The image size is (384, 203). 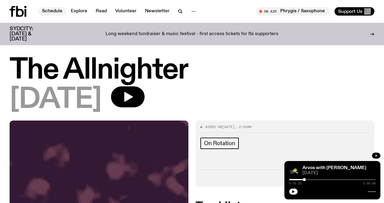 I want to click on span: Aired on, so click(x=214, y=127).